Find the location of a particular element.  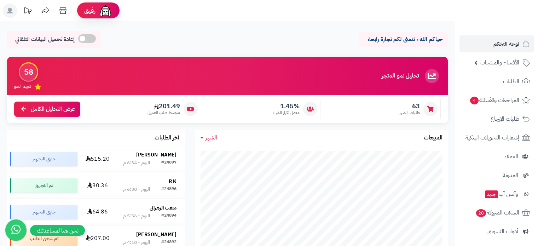

div: اليوم - 6:34 م is located at coordinates (137, 163).